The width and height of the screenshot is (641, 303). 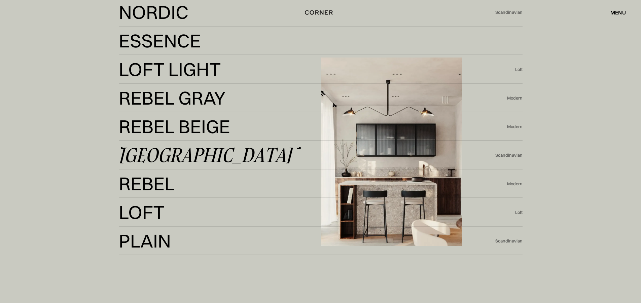 What do you see at coordinates (317, 212) in the screenshot?
I see `a: LoftLoft` at bounding box center [317, 212].